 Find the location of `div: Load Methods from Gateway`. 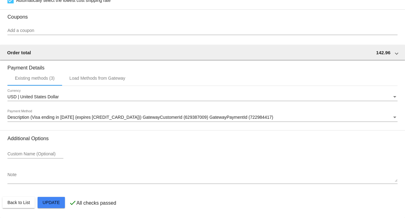

div: Load Methods from Gateway is located at coordinates (97, 78).